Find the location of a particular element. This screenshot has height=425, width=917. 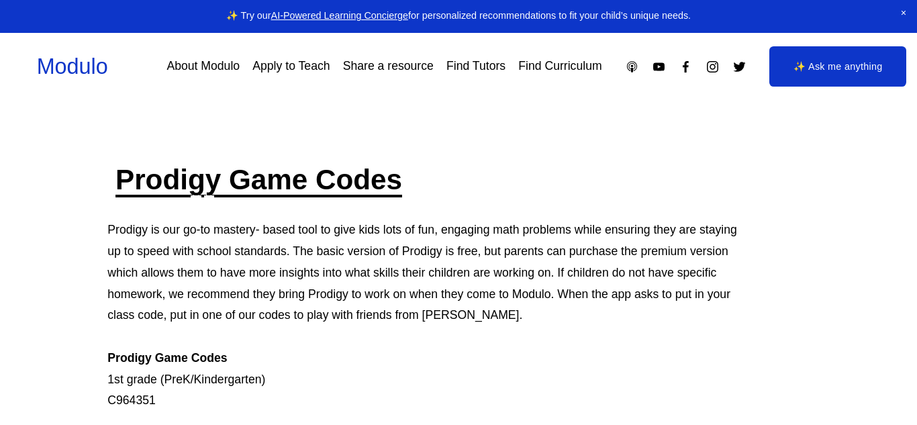

a: Facebook is located at coordinates (686, 66).